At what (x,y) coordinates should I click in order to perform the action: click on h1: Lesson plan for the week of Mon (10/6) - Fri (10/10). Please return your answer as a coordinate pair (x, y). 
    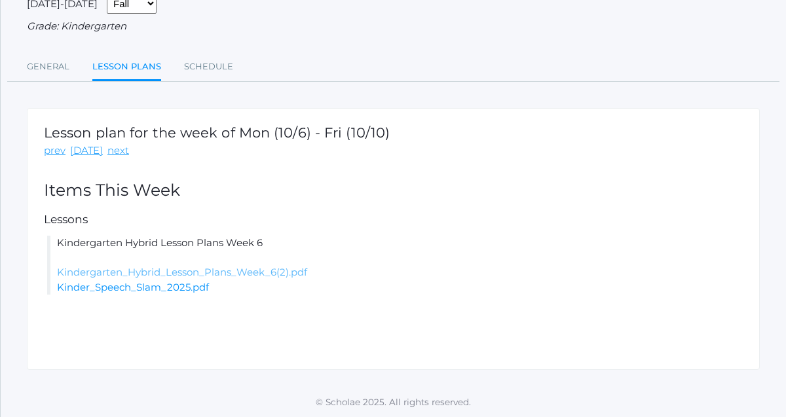
    Looking at the image, I should click on (217, 132).